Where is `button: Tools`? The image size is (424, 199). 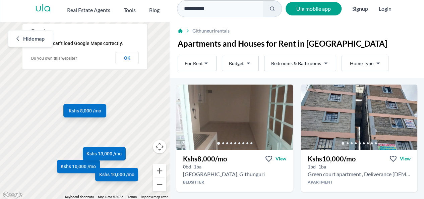 button: Tools is located at coordinates (130, 9).